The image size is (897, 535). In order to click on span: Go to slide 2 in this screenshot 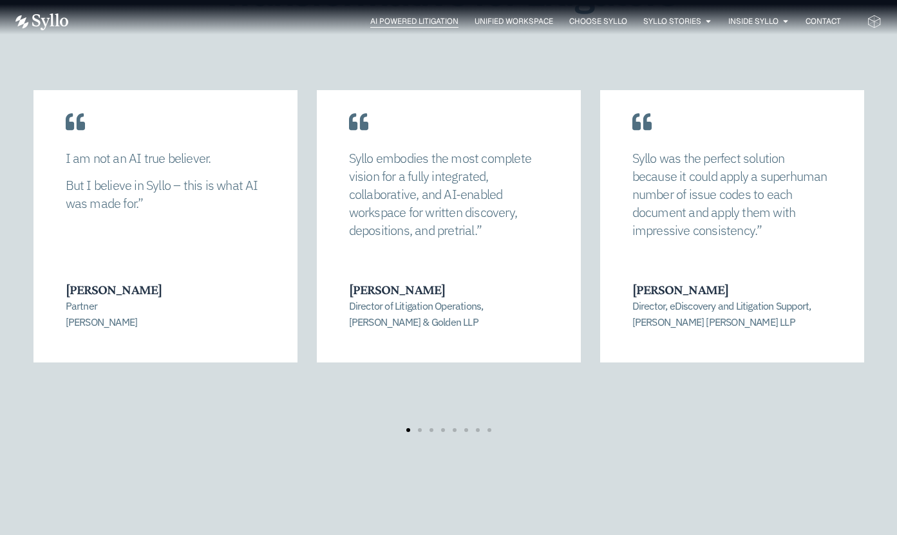, I will do `click(420, 430)`.